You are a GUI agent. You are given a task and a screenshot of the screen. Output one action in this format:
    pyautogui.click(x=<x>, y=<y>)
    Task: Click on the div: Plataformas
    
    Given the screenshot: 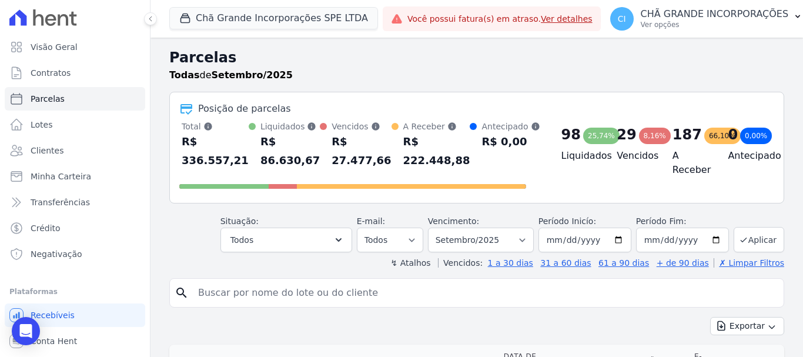 What is the action you would take?
    pyautogui.click(x=75, y=292)
    